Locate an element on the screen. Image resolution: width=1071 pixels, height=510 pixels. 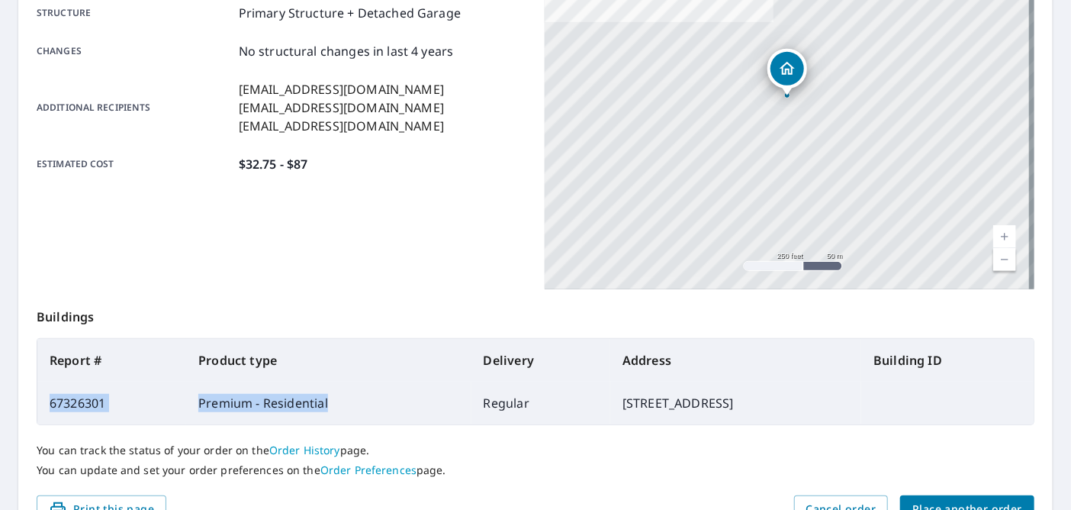
a: Order Preferences is located at coordinates (369, 469).